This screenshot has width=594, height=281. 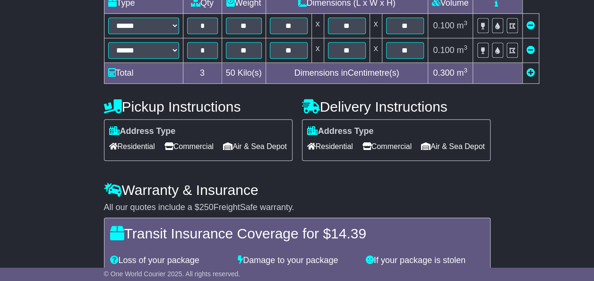 I want to click on h4: Delivery Instructions, so click(x=396, y=106).